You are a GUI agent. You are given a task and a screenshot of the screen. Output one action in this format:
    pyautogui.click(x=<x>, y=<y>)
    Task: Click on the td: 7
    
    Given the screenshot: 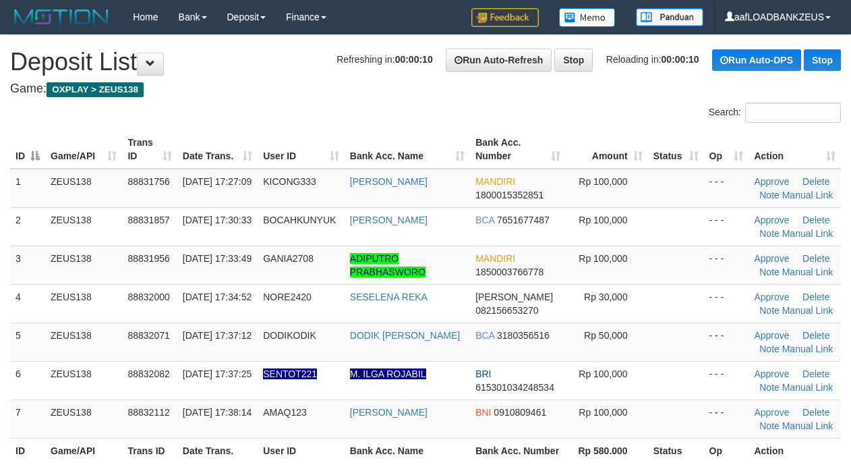 What is the action you would take?
    pyautogui.click(x=28, y=418)
    